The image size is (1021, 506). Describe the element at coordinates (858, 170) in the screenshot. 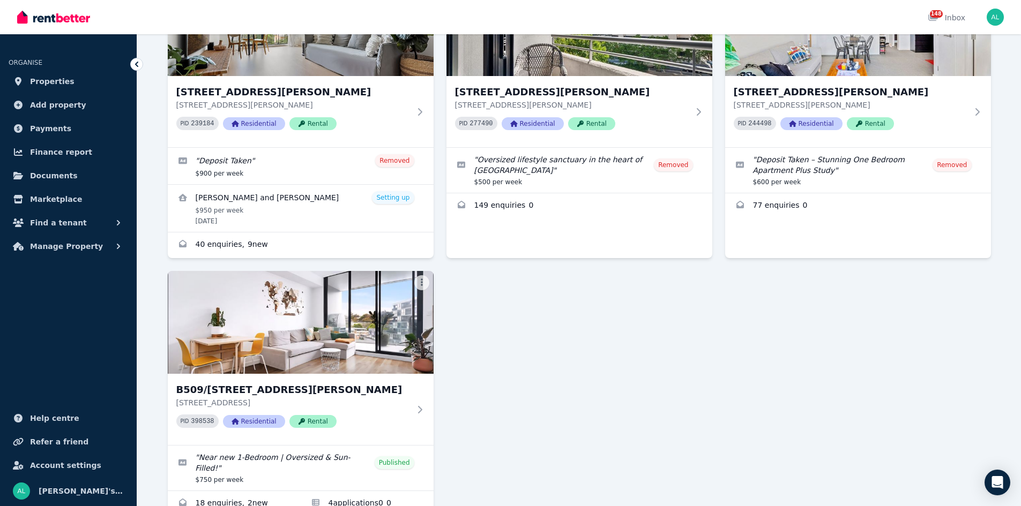

I see `a: Edit listing: Deposit Taken – Stunning One Bedroom Apartment Plus Study` at that location.